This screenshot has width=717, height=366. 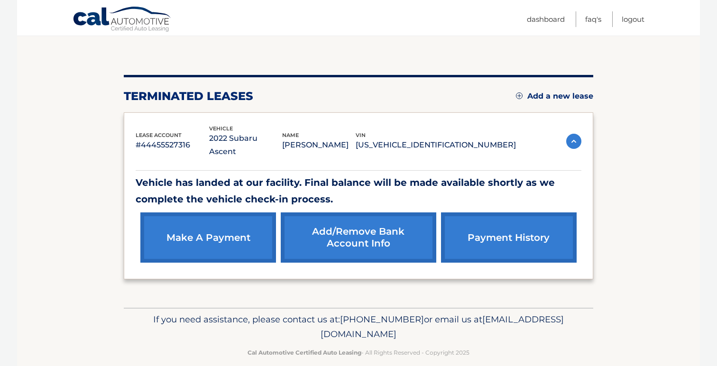 I want to click on img: add.svg, so click(x=519, y=96).